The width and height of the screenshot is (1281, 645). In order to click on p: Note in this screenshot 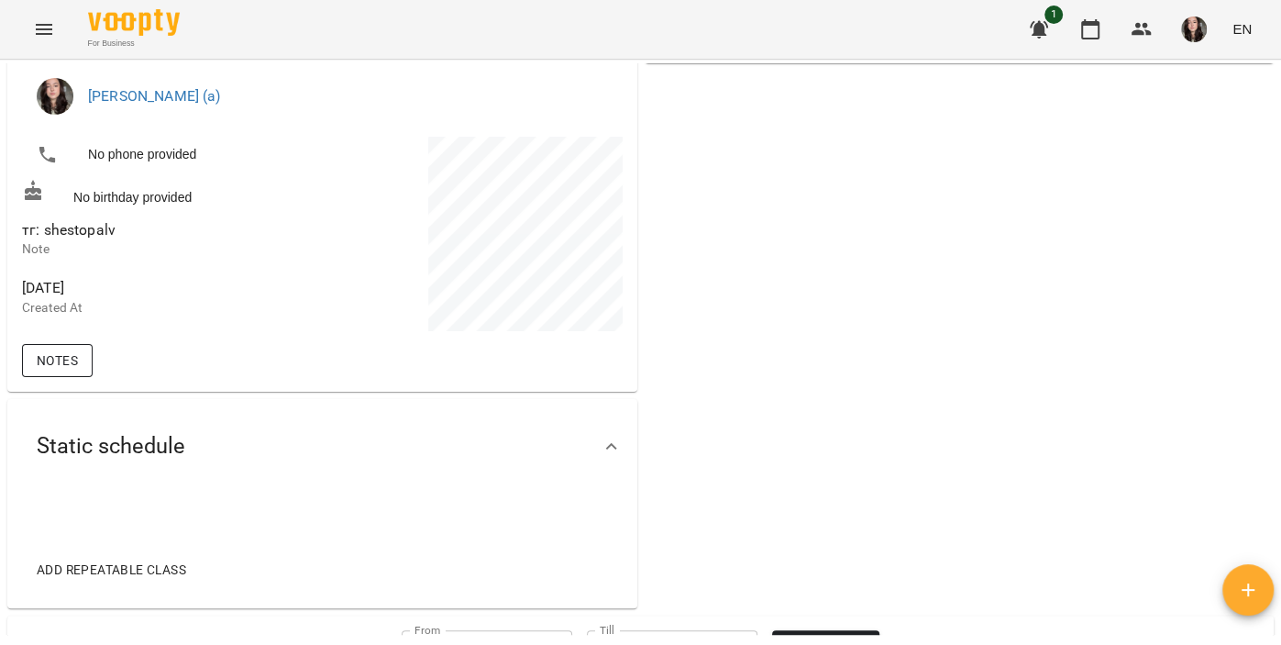, I will do `click(170, 249)`.